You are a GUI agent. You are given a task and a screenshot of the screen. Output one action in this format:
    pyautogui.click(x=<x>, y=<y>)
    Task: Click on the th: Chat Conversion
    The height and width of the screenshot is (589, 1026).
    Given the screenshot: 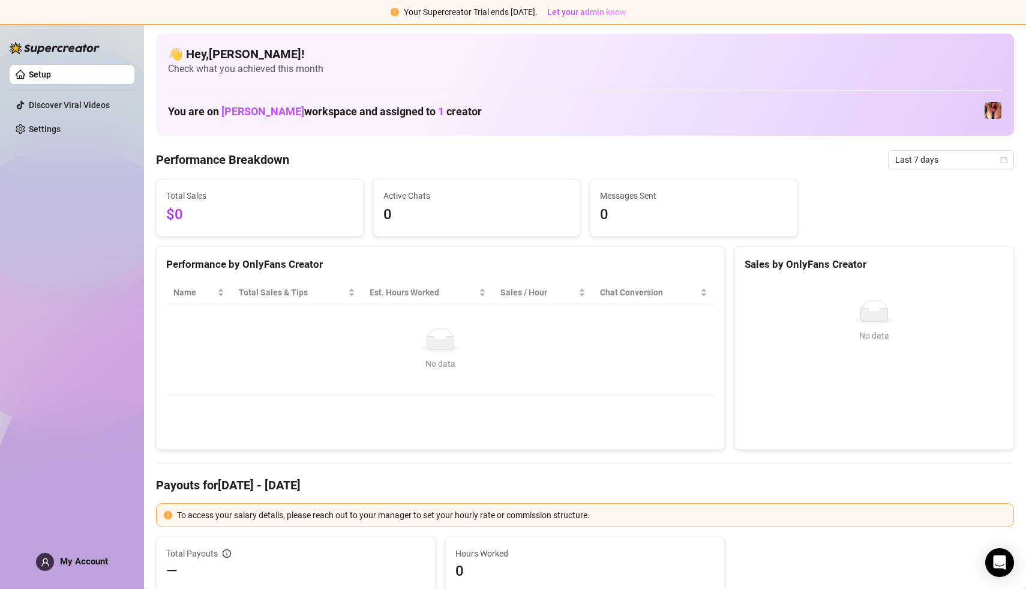 What is the action you would take?
    pyautogui.click(x=653, y=292)
    